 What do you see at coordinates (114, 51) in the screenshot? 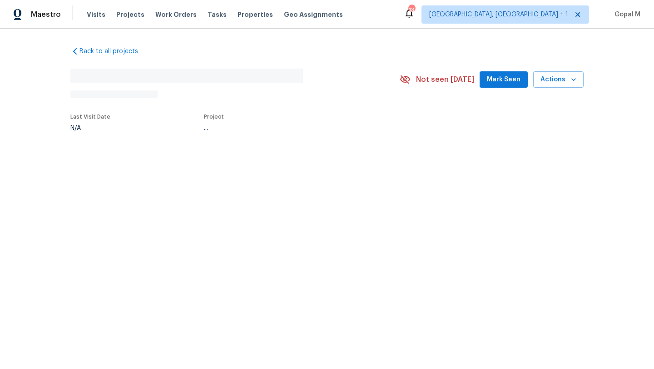
I see `a: Back to all projects` at bounding box center [114, 51].